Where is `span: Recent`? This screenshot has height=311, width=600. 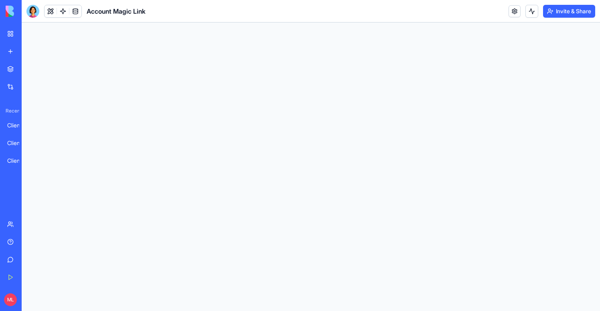 span: Recent is located at coordinates (11, 111).